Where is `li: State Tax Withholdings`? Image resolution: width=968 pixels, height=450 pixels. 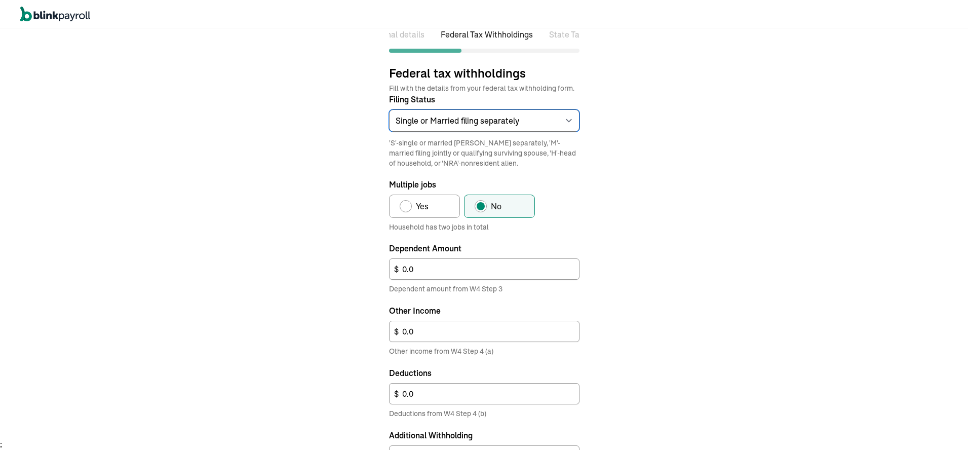 li: State Tax Withholdings is located at coordinates (618, 34).